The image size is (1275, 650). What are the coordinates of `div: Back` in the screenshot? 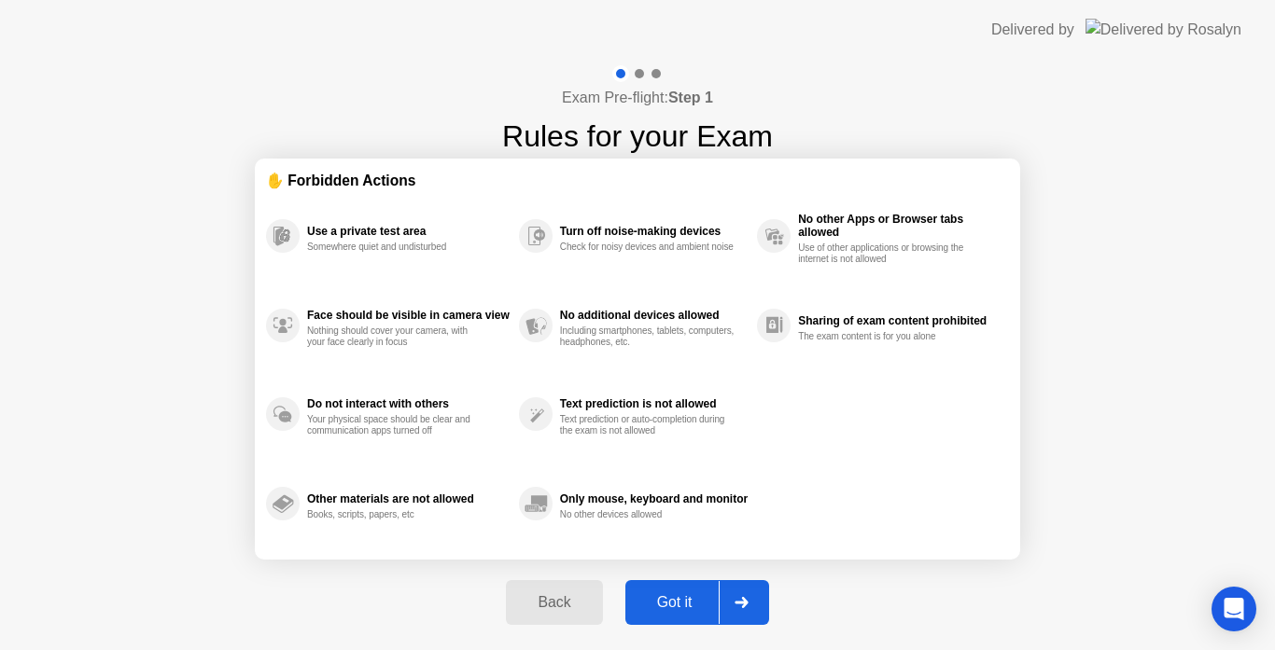 It's located at (553, 603).